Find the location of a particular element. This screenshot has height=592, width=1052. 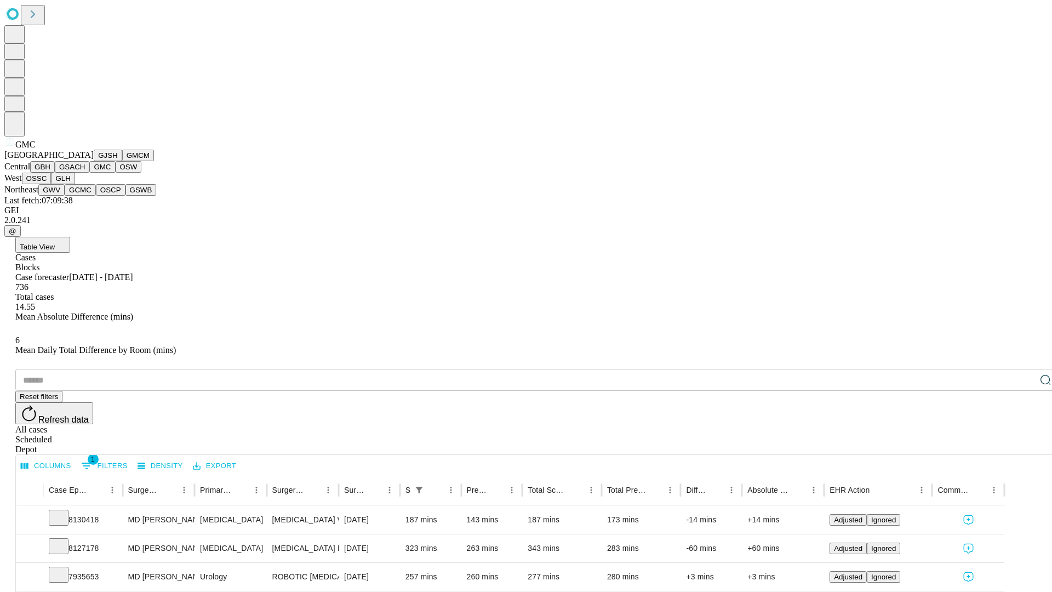

button: OSSC is located at coordinates (37, 178).